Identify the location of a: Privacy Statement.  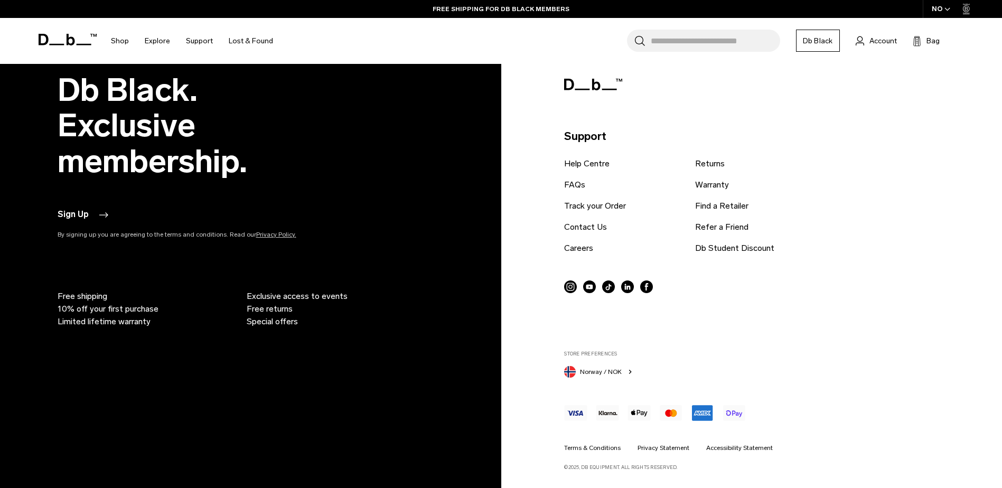
(664, 448).